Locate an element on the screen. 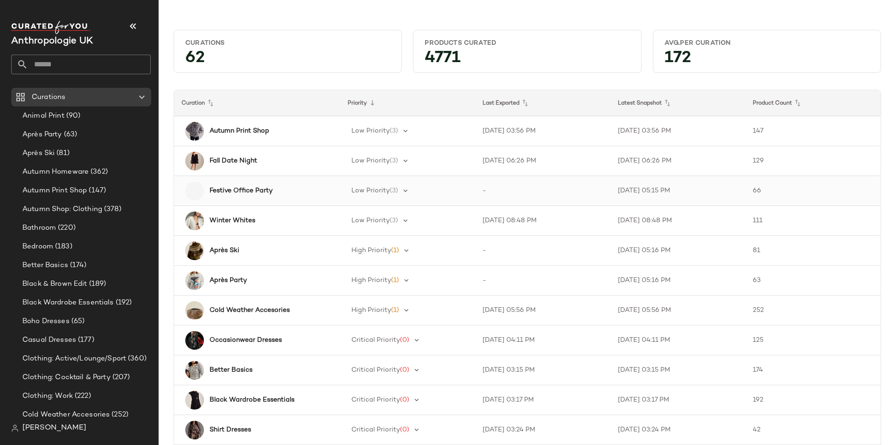 This screenshot has height=445, width=896. th: Curation is located at coordinates (257, 103).